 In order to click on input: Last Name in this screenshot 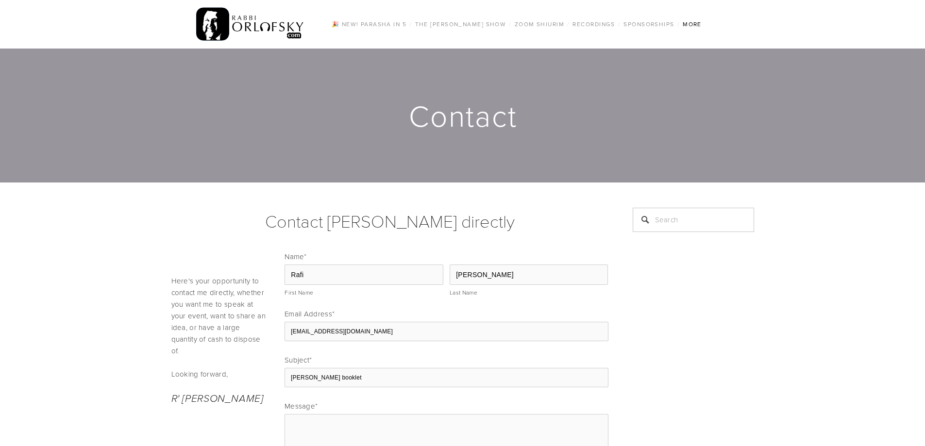, I will do `click(529, 275)`.